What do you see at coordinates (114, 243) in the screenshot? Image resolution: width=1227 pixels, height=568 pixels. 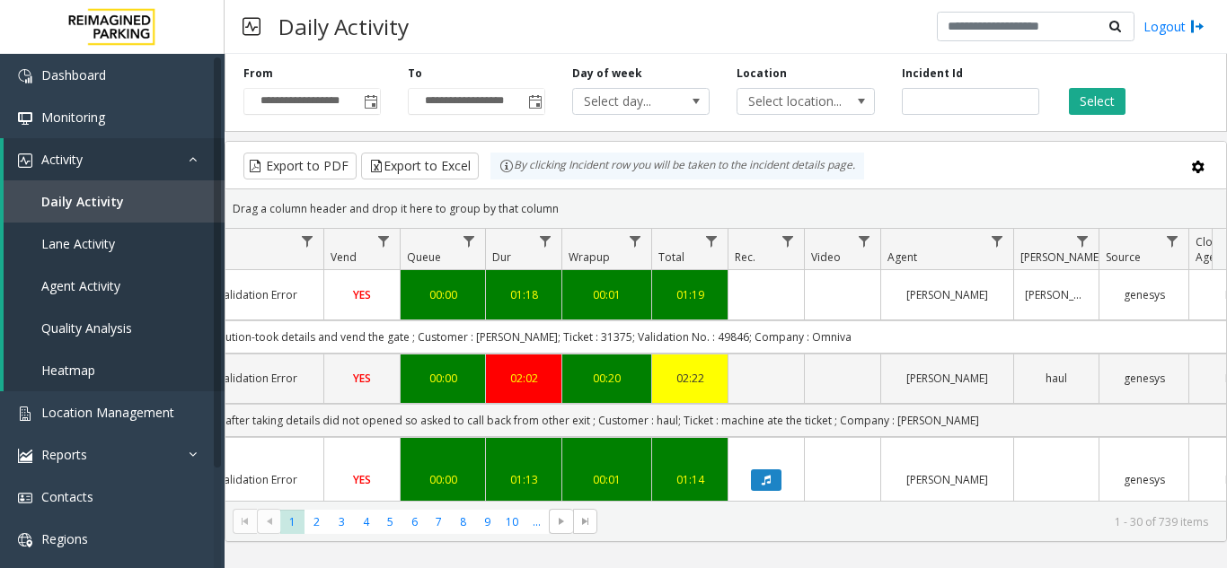 I see `a: Lane Activity` at bounding box center [114, 243].